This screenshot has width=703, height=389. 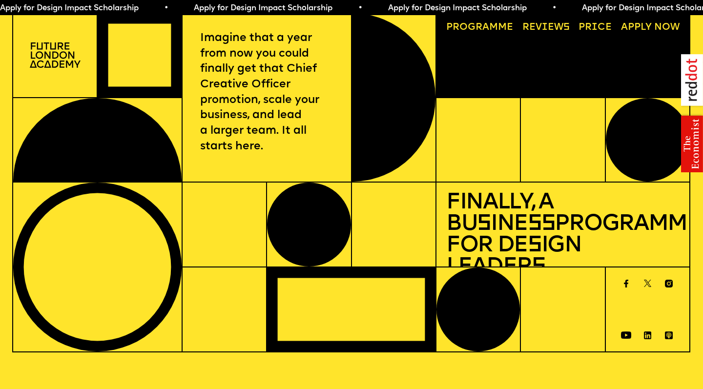 I want to click on a: Programme, so click(x=479, y=28).